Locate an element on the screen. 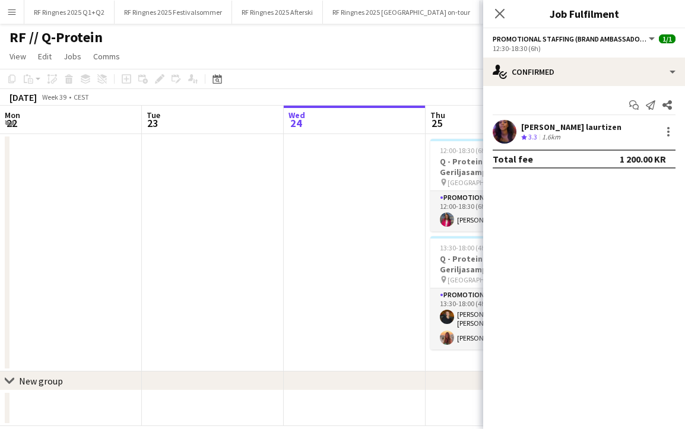 This screenshot has height=429, width=685. div: Total fee is located at coordinates (513, 159).